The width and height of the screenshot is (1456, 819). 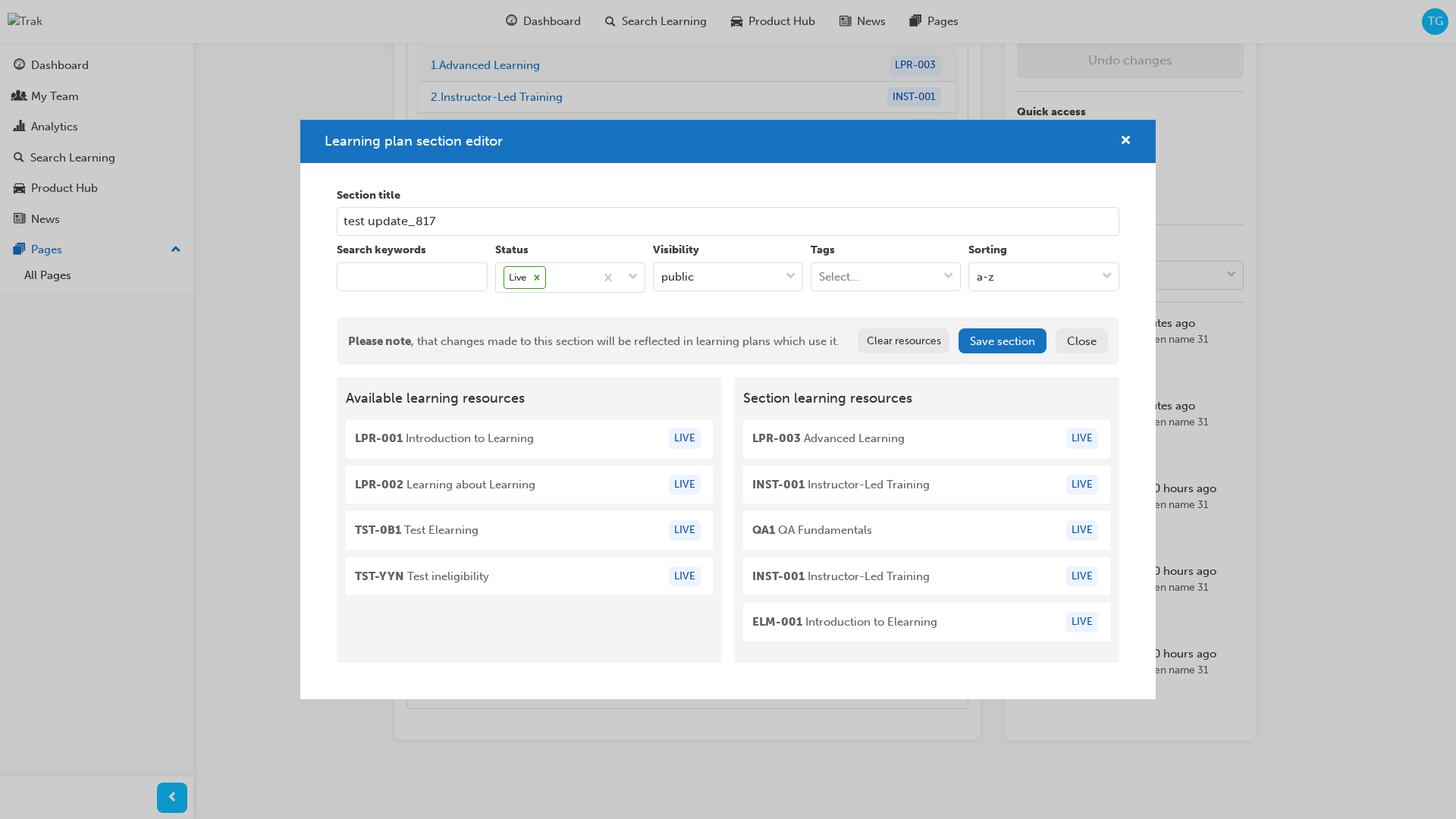 What do you see at coordinates (927, 439) in the screenshot?
I see `div: LPR-003 Advanced LearningLIVE` at bounding box center [927, 439].